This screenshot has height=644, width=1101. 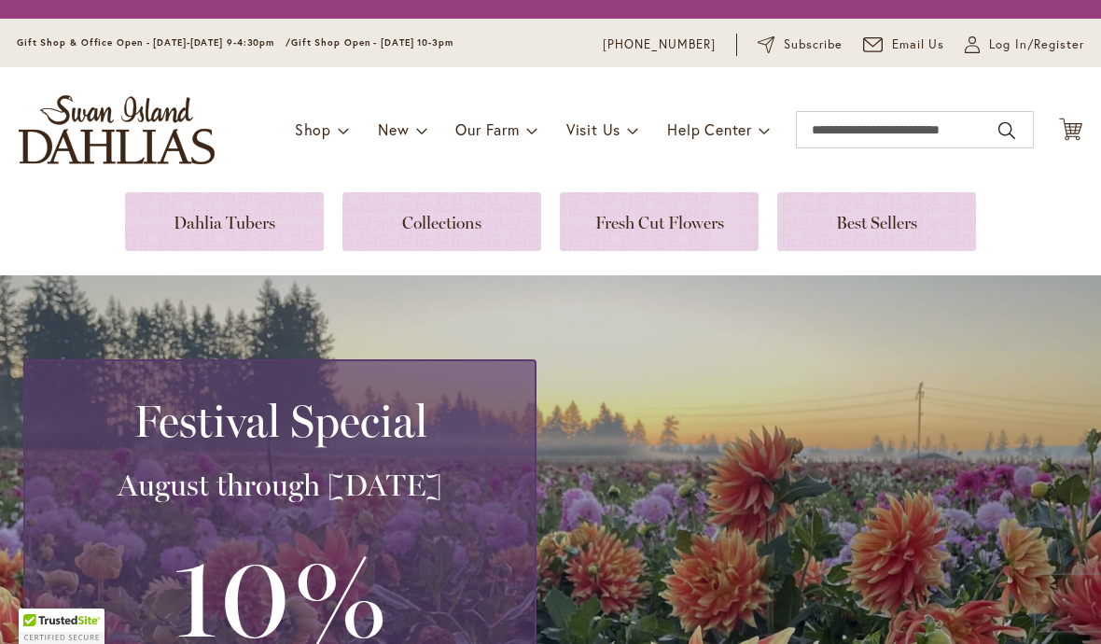 What do you see at coordinates (593, 129) in the screenshot?
I see `span: Visit Us` at bounding box center [593, 129].